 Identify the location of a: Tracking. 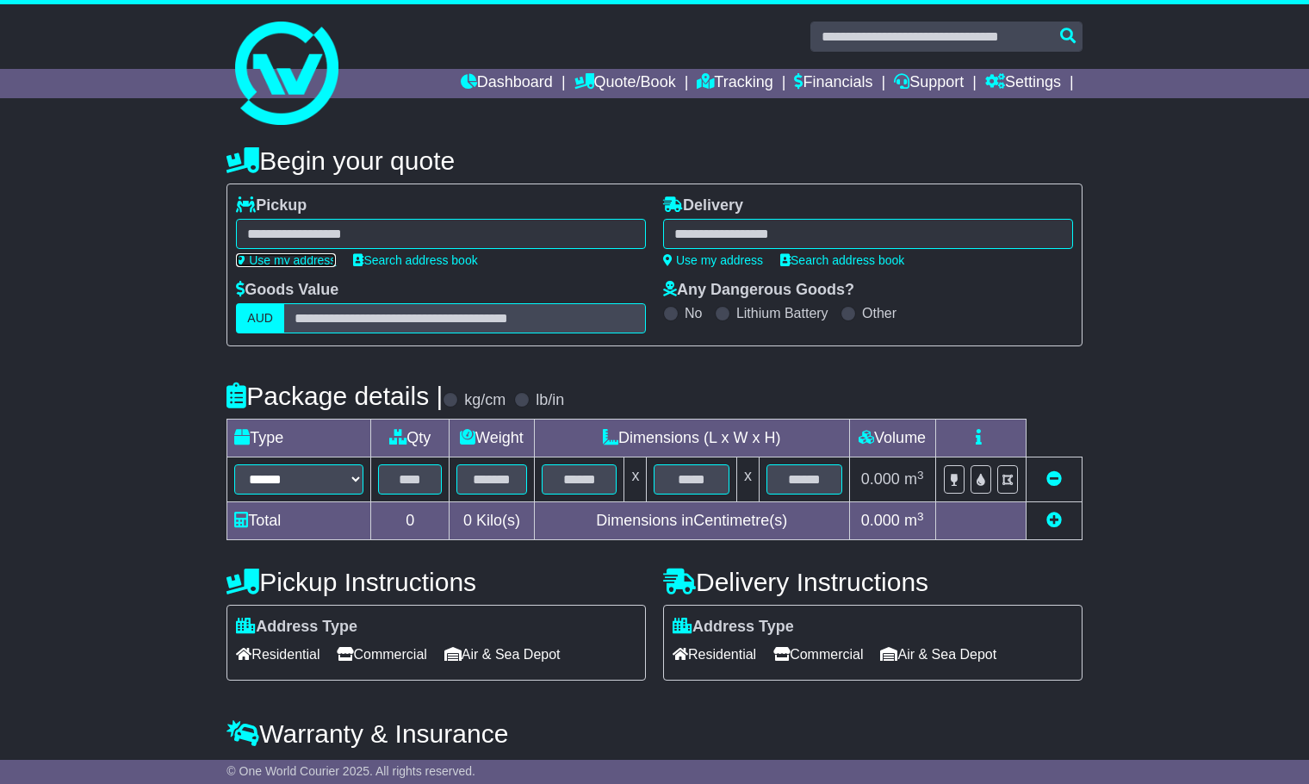
(734, 84).